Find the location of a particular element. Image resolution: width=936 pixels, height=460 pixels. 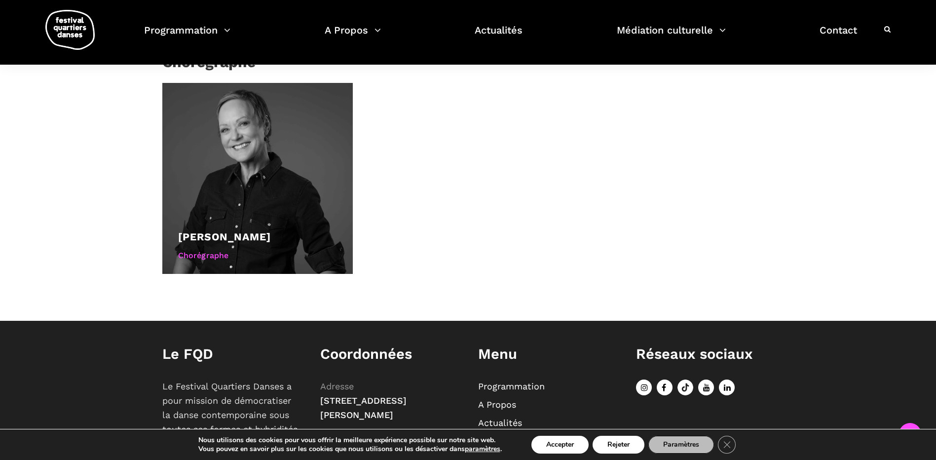

a: Médiation culturelle is located at coordinates (671, 36).